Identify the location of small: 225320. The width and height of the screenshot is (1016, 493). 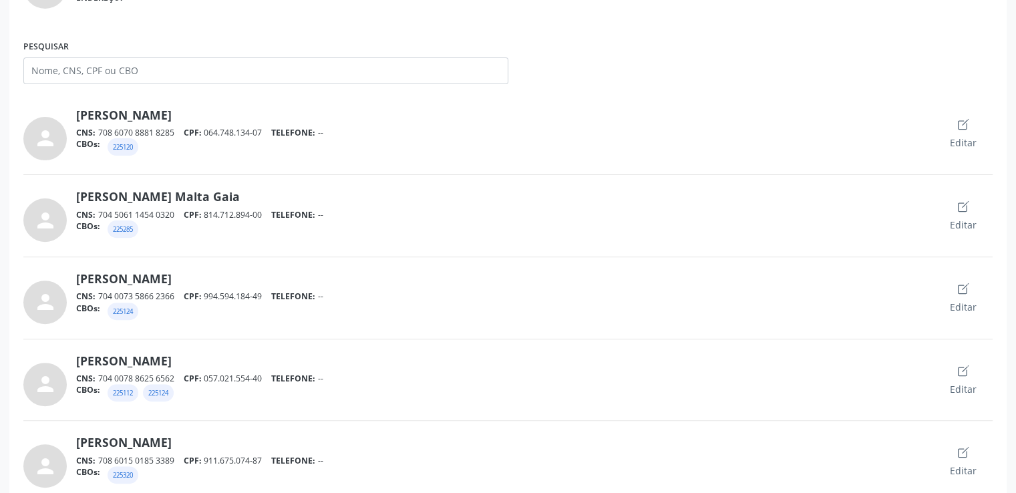
(123, 475).